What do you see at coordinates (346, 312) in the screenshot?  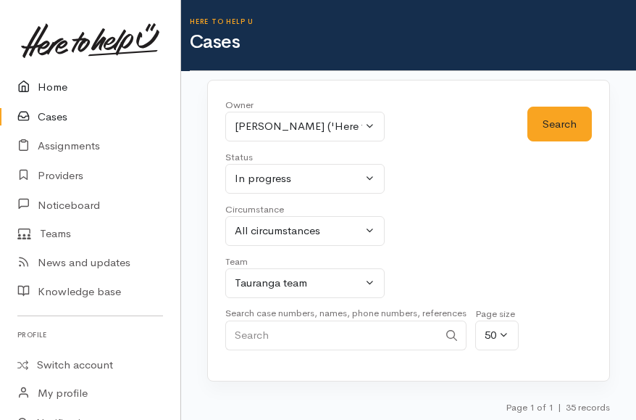 I see `small: Search case numbers, names, phone numbers, references` at bounding box center [346, 312].